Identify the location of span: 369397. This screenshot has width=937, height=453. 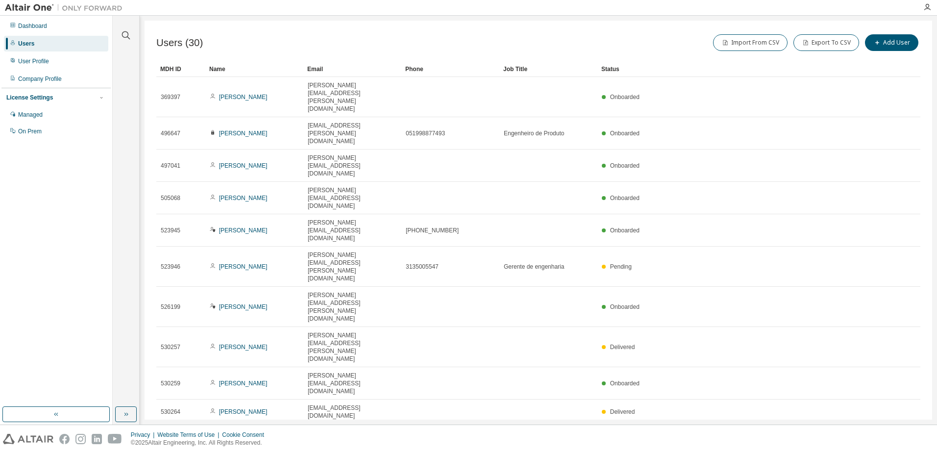
(170, 97).